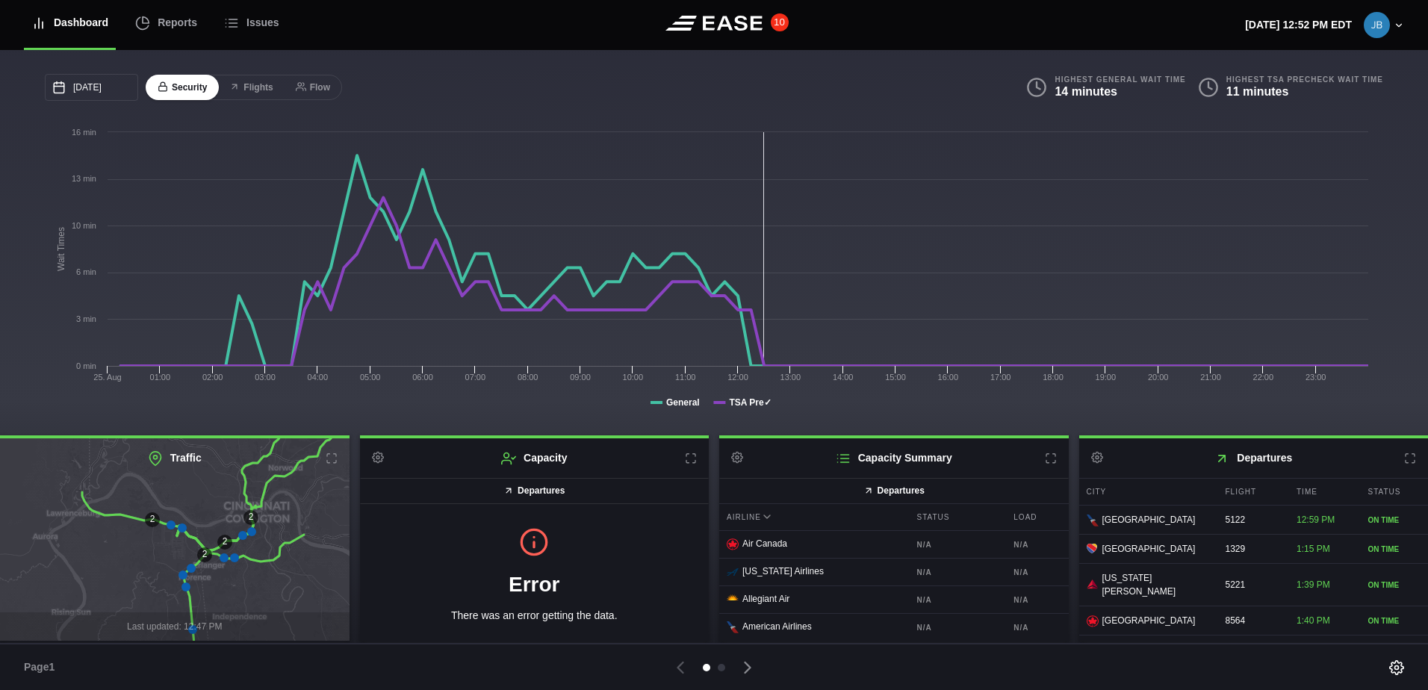 The image size is (1428, 690). What do you see at coordinates (948, 377) in the screenshot?
I see `text: 16:00` at bounding box center [948, 377].